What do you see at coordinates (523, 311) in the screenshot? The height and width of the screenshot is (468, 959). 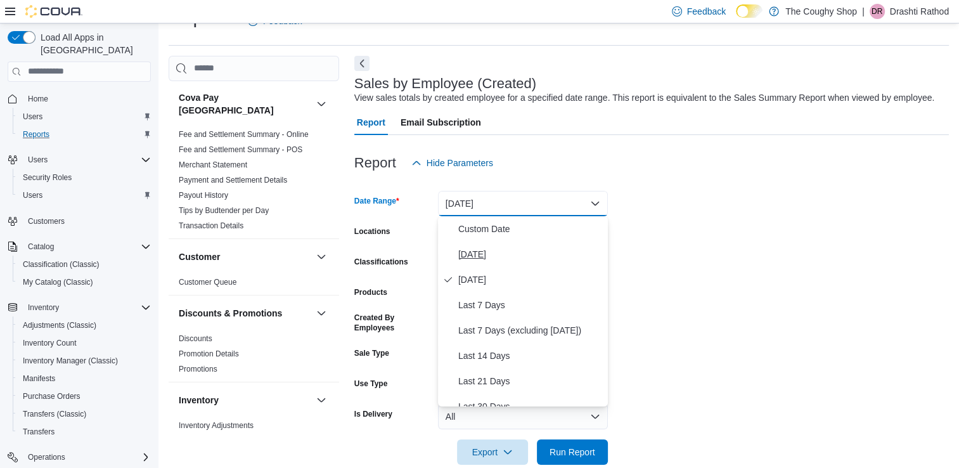 I see `div: Select listbox` at bounding box center [523, 311].